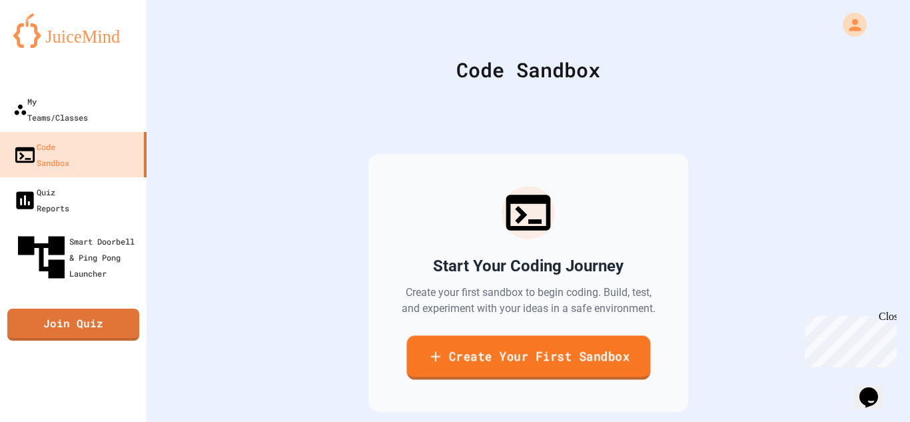 The height and width of the screenshot is (422, 910). Describe the element at coordinates (528, 357) in the screenshot. I see `a: Create Your First Sandbox` at that location.